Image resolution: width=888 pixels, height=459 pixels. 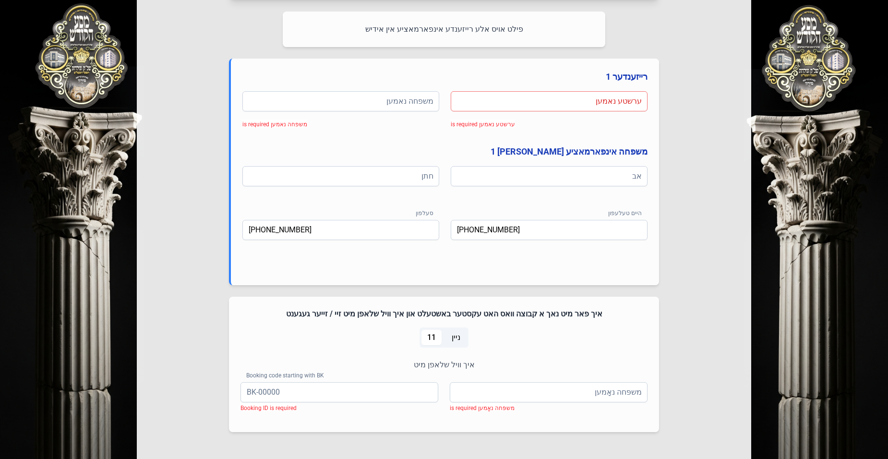 I want to click on p-togglebutton: ניין, so click(x=456, y=337).